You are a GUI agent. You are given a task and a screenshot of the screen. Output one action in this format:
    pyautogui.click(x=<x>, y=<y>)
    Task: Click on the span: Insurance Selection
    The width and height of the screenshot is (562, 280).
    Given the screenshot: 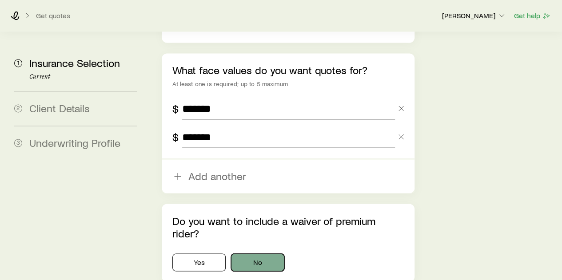 What is the action you would take?
    pyautogui.click(x=75, y=63)
    